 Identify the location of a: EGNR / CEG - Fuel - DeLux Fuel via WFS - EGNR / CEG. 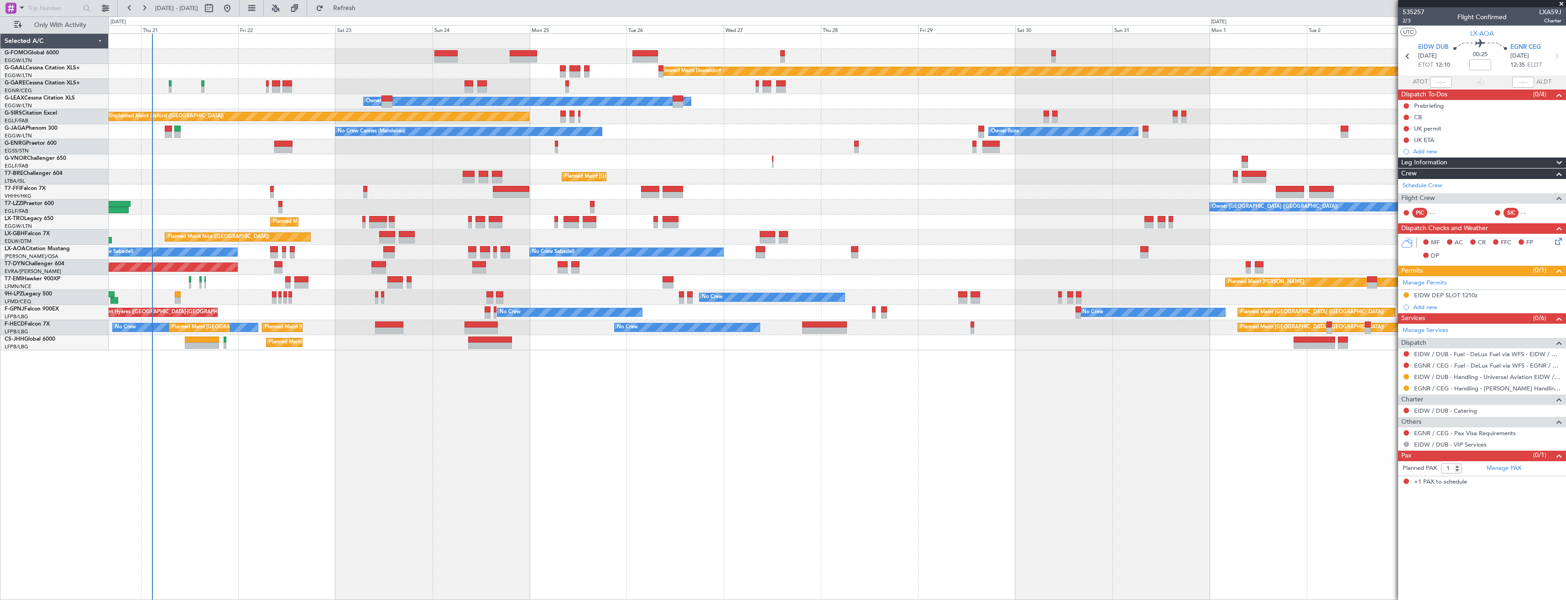
(1487, 365).